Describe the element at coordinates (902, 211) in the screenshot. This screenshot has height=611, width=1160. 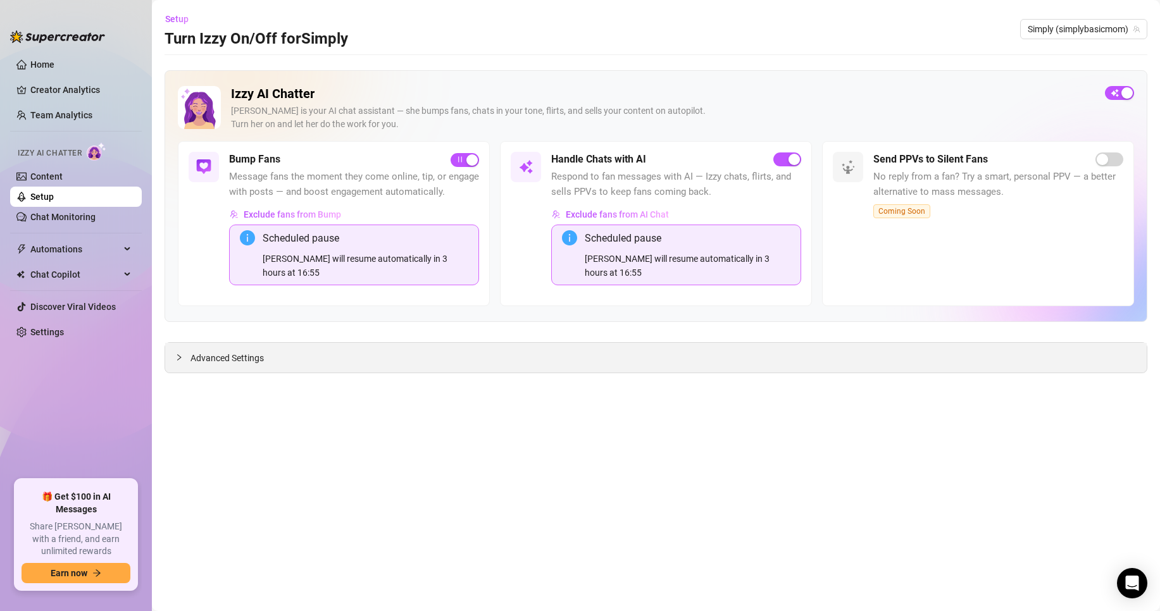
I see `span: Coming Soon` at that location.